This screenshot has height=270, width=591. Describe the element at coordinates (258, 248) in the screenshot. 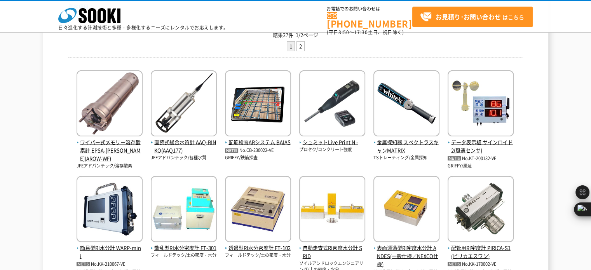

I see `span: 透過型RI水分密度計 FT-102` at that location.